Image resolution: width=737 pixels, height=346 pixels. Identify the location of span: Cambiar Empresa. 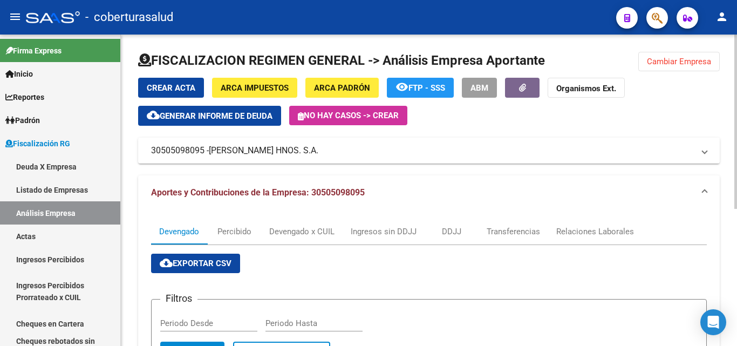
(679, 62).